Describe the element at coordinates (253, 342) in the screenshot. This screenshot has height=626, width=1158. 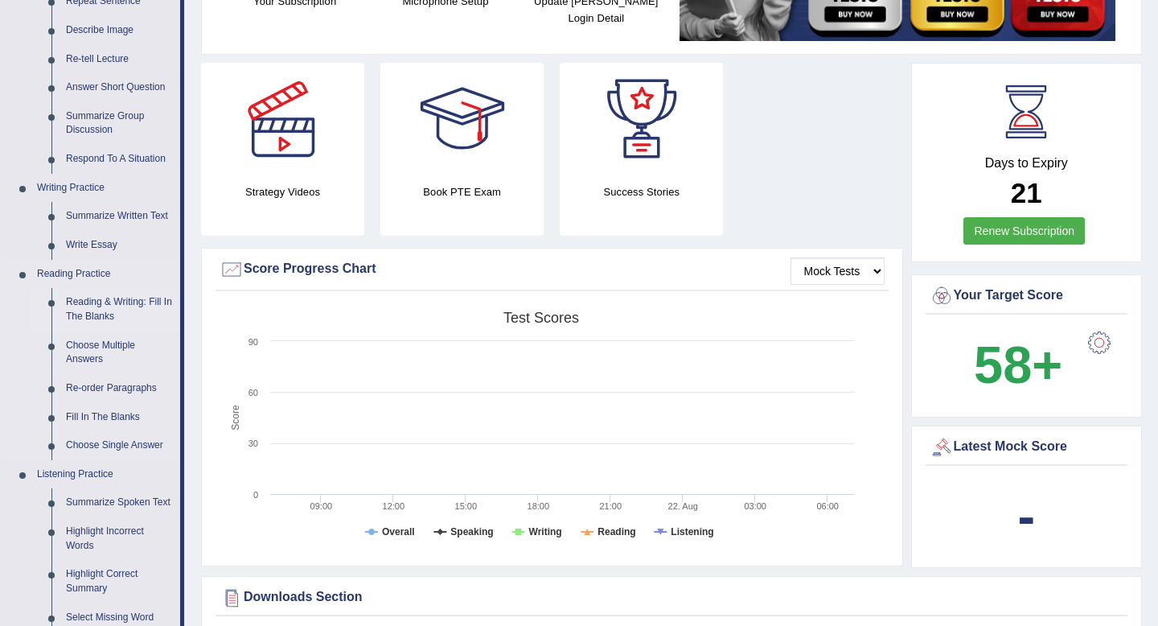
I see `text: 90` at that location.